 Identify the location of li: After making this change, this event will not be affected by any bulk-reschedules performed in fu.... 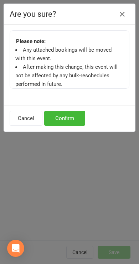
(68, 76).